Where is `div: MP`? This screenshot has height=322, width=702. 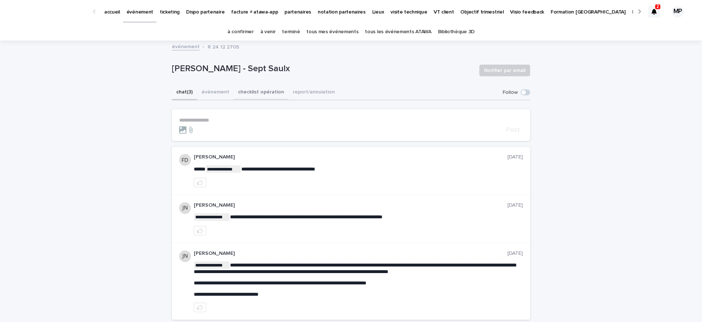 div: MP is located at coordinates (677, 12).